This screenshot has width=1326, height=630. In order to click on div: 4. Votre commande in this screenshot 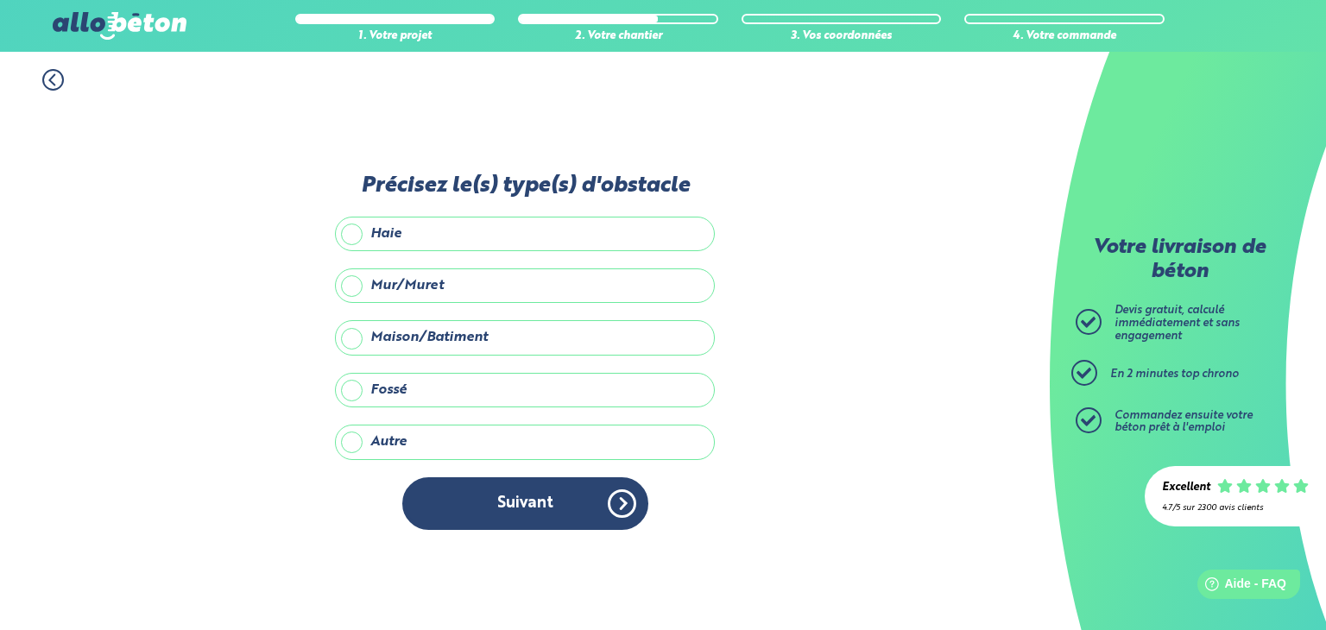, I will do `click(1064, 36)`.